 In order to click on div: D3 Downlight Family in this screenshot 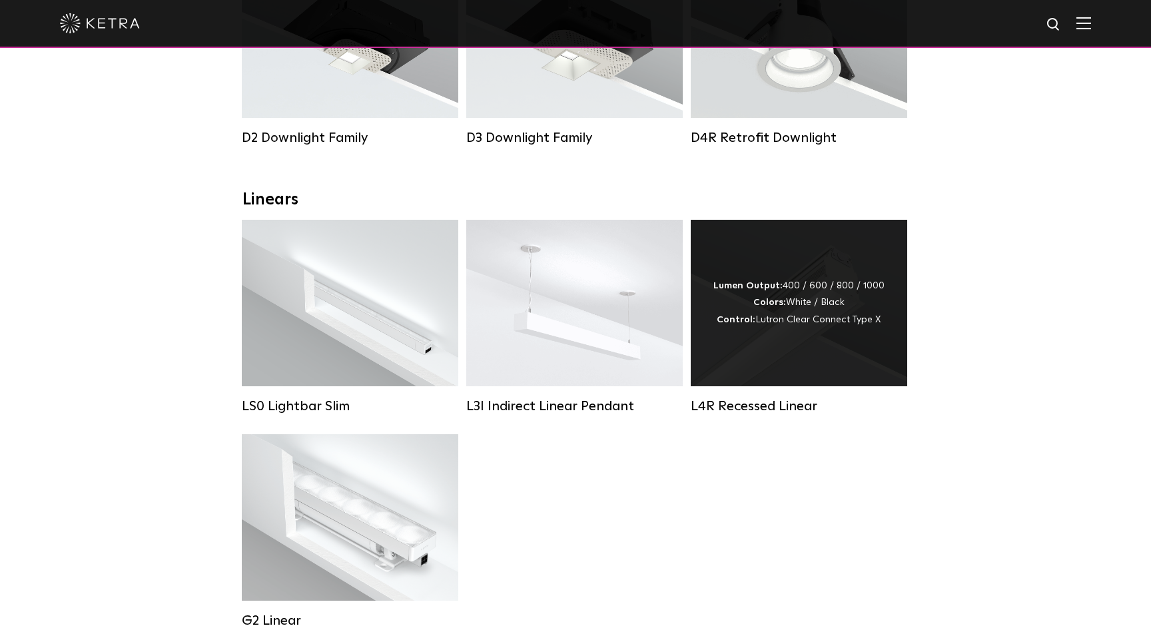, I will do `click(574, 138)`.